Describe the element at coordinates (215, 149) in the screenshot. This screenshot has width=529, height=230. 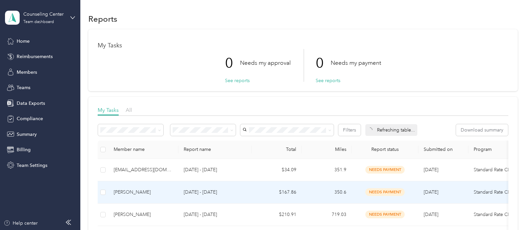
I see `th: Report name` at that location.